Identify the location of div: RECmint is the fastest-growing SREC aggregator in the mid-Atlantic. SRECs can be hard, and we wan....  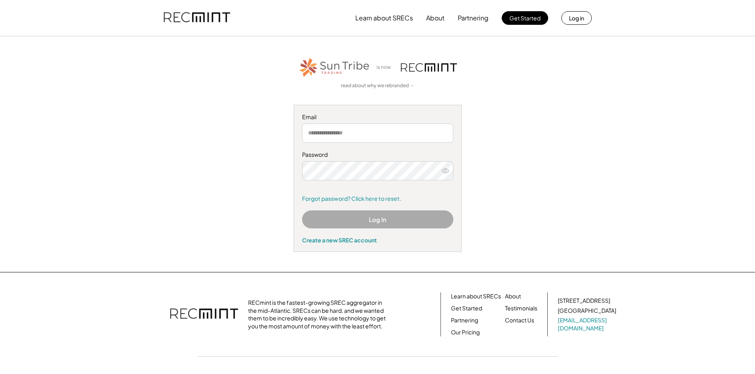
(319, 314).